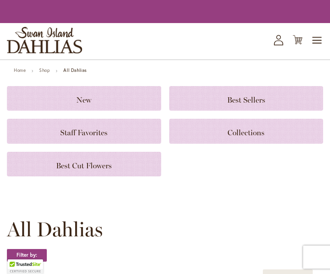  What do you see at coordinates (84, 98) in the screenshot?
I see `a: New` at bounding box center [84, 98].